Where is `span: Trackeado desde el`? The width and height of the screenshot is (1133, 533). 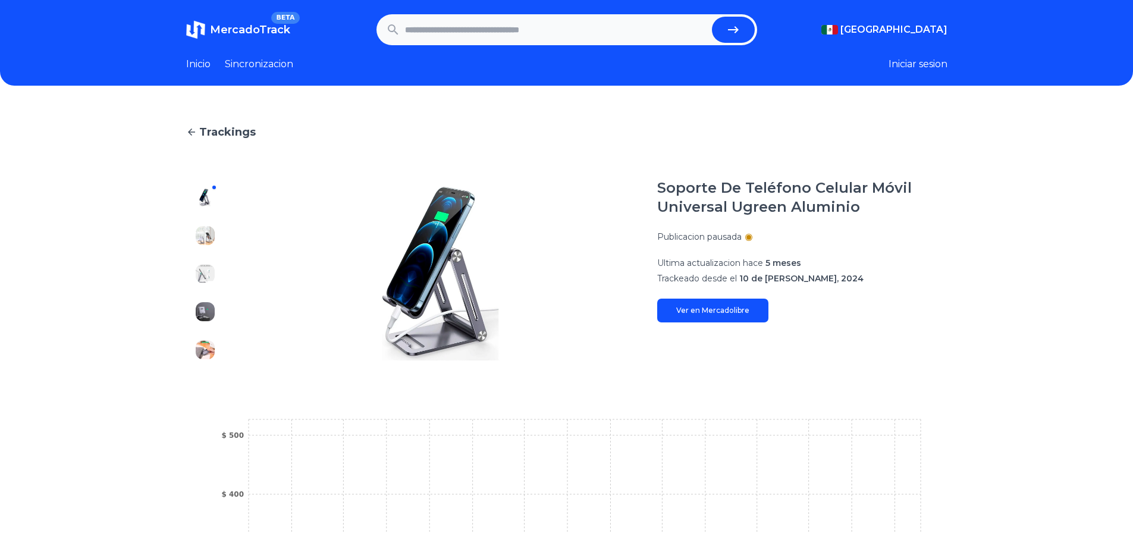 span: Trackeado desde el is located at coordinates (697, 278).